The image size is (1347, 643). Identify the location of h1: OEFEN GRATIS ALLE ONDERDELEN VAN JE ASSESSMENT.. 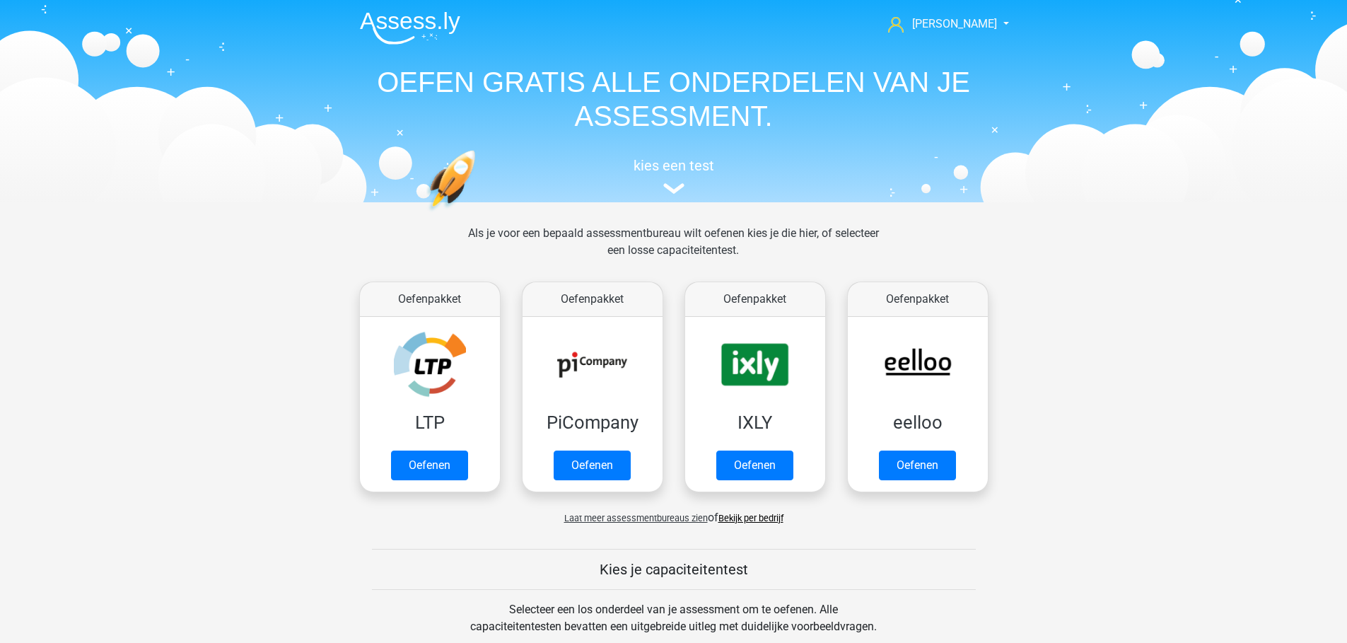
(674, 99).